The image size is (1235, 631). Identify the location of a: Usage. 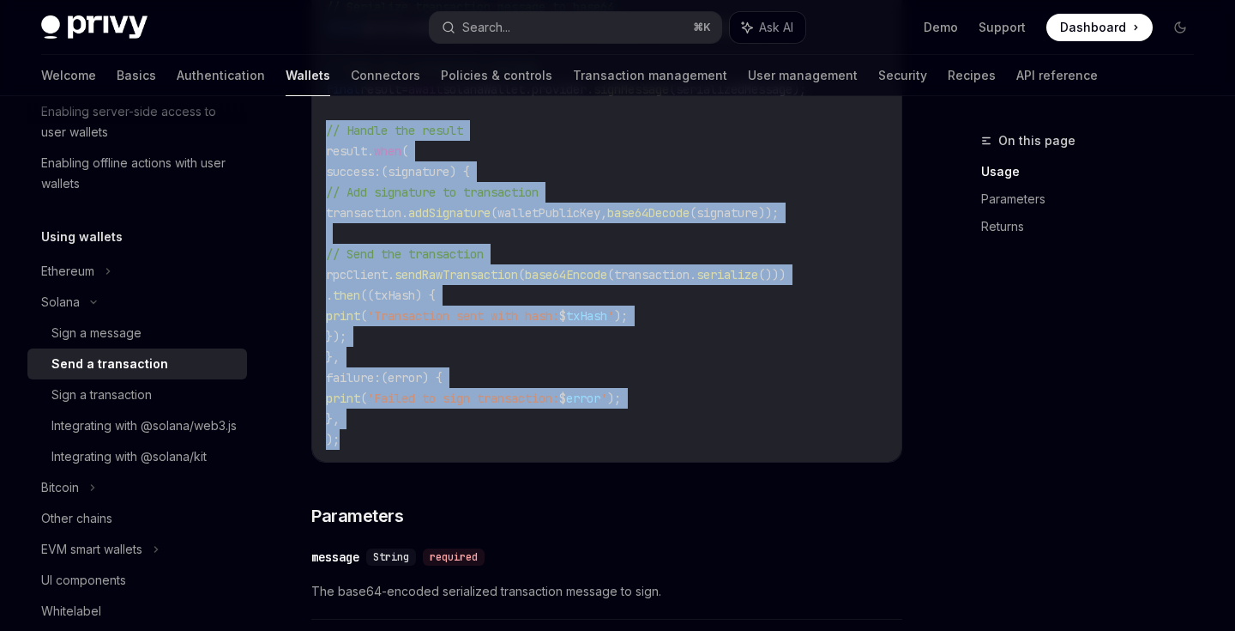
(1095, 172).